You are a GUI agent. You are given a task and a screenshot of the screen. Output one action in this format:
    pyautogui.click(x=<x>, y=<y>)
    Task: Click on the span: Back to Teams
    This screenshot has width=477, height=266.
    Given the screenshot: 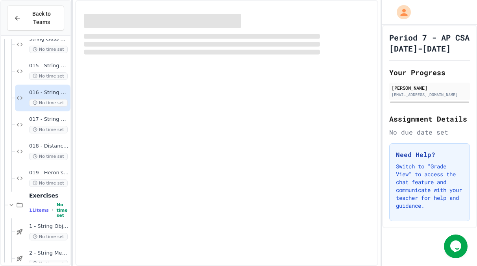 What is the action you would take?
    pyautogui.click(x=41, y=18)
    